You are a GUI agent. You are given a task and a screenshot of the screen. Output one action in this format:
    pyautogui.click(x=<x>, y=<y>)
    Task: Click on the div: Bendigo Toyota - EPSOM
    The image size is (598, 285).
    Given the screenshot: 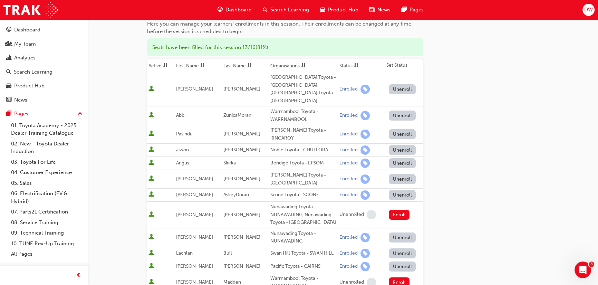 What is the action you would take?
    pyautogui.click(x=304, y=163)
    